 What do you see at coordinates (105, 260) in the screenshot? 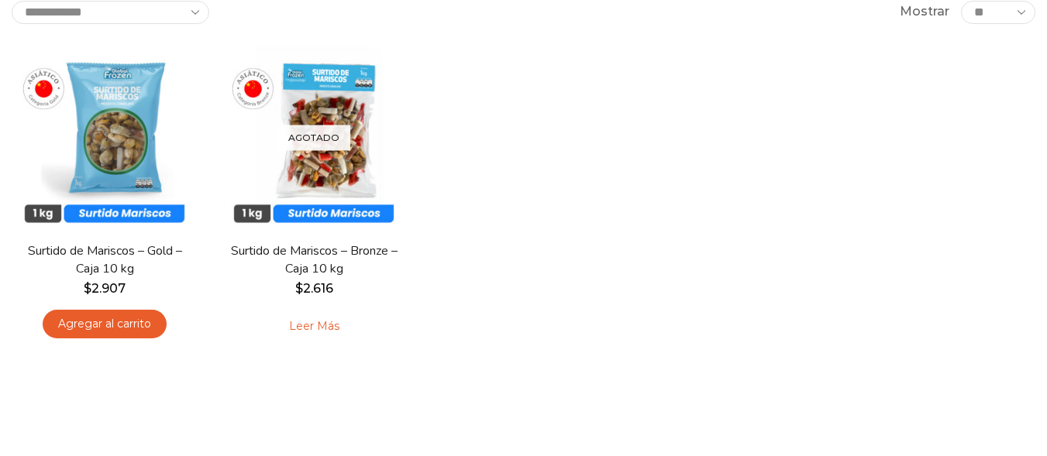
I see `a: Surtido de Mariscos – Gold – Caja 10 kg` at bounding box center [105, 260].